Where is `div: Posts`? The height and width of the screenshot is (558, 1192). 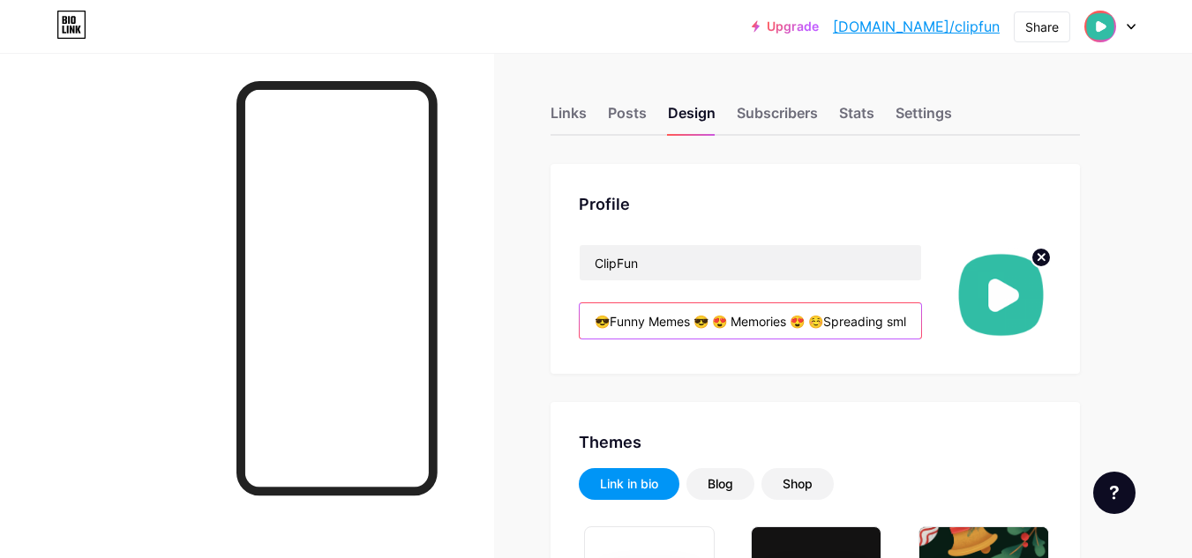 div: Posts is located at coordinates (627, 118).